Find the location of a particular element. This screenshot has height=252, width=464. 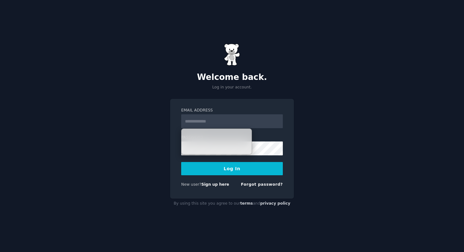

div: By using this site you agree to our and is located at coordinates (232, 204).